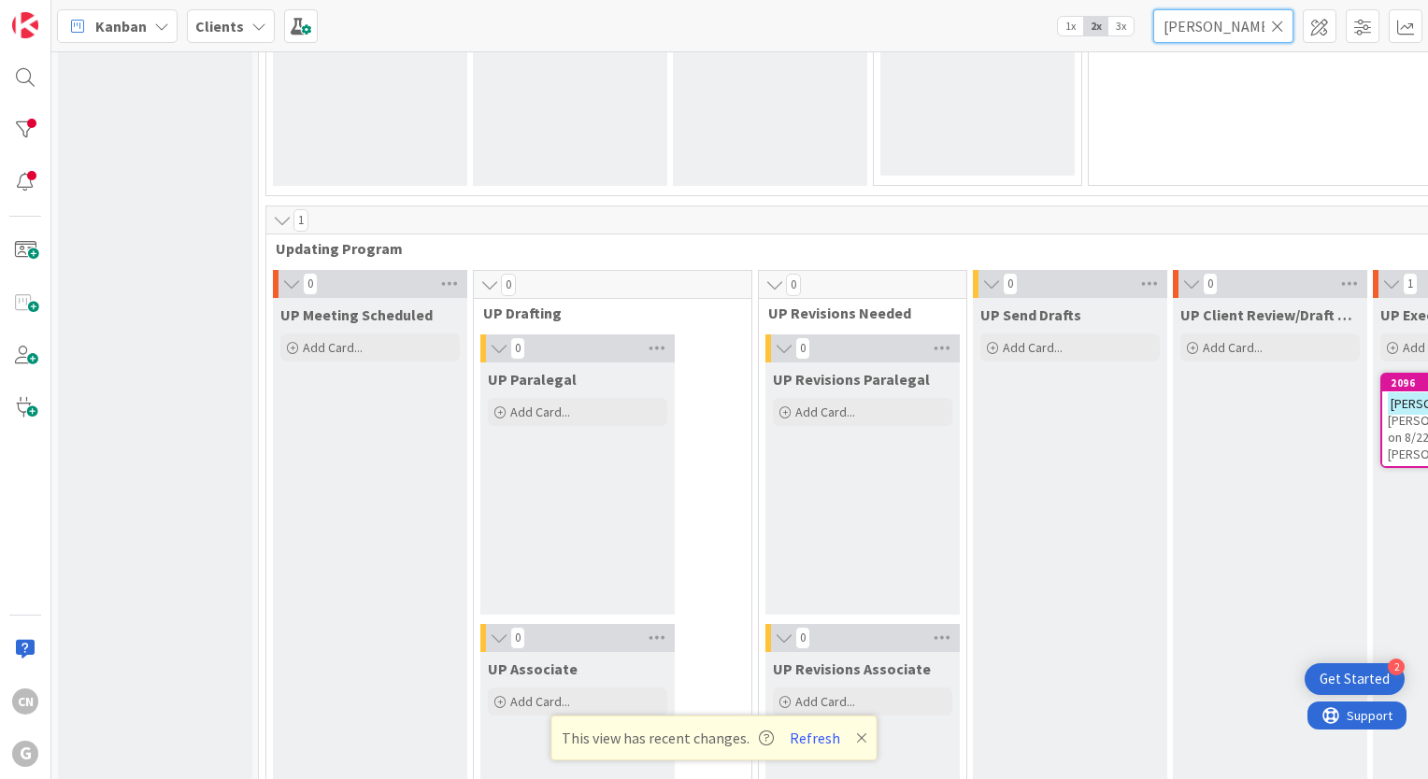 The image size is (1428, 779). What do you see at coordinates (356, 315) in the screenshot?
I see `span: UP Meeting Scheduled` at bounding box center [356, 315].